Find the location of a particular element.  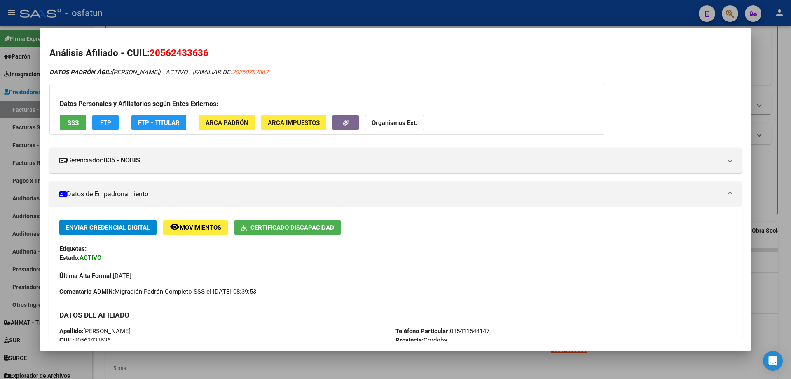

button: Enviar Credencial Digital is located at coordinates (108, 227).